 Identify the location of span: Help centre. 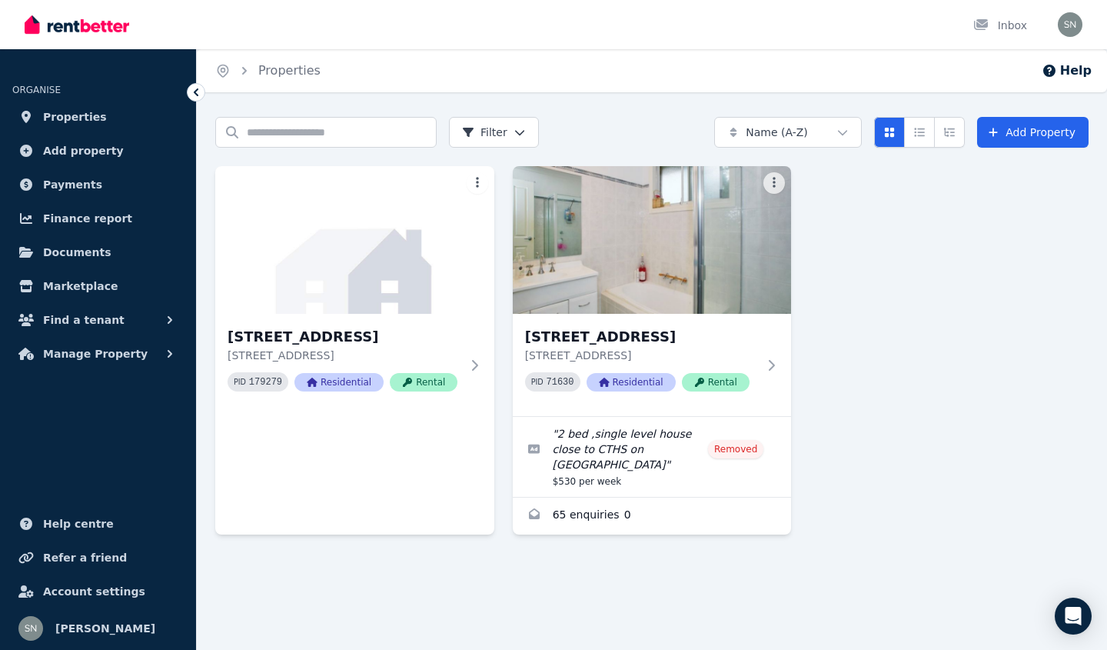
(78, 524).